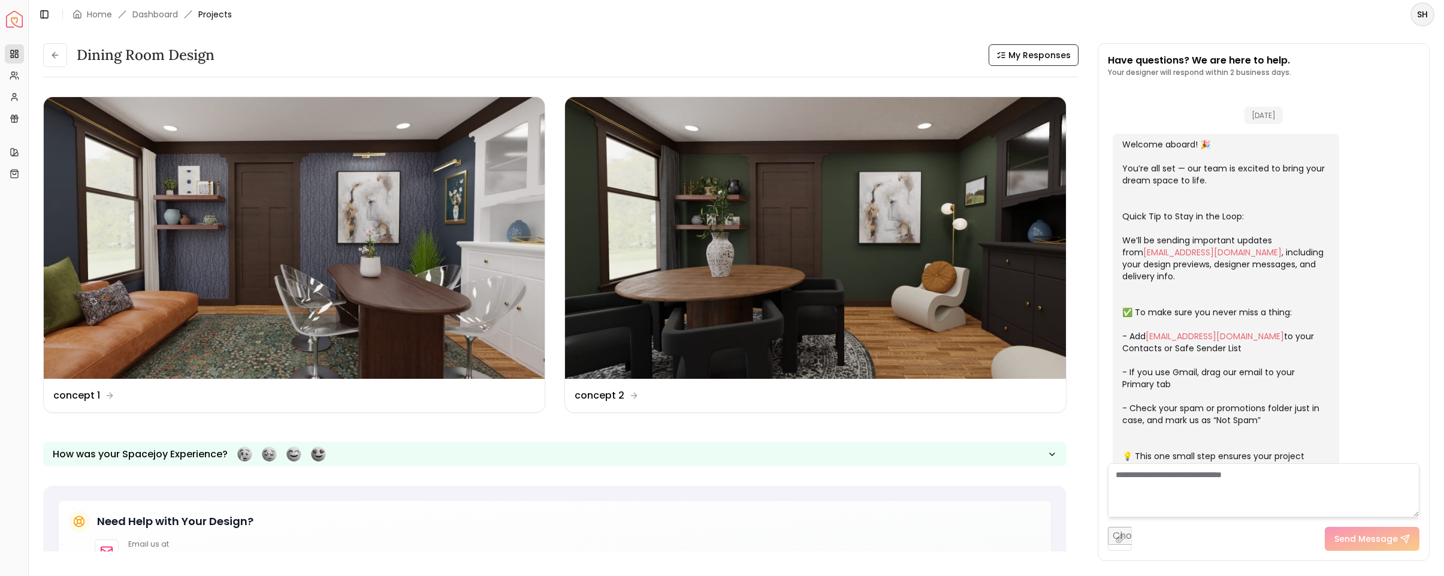  What do you see at coordinates (1422, 14) in the screenshot?
I see `button: SH` at bounding box center [1422, 14].